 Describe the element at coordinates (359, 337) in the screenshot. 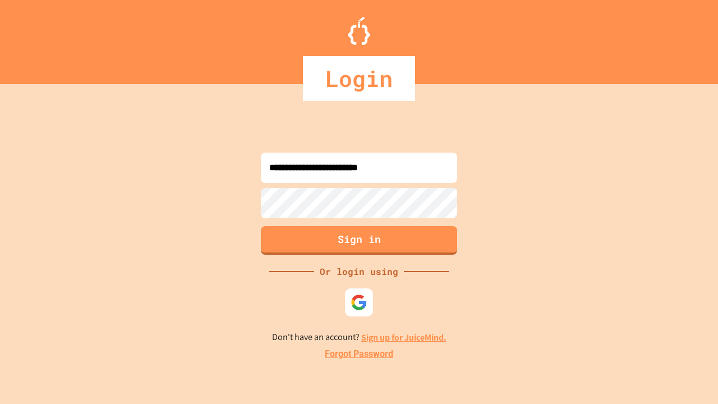

I see `p: Don't have an account?` at that location.